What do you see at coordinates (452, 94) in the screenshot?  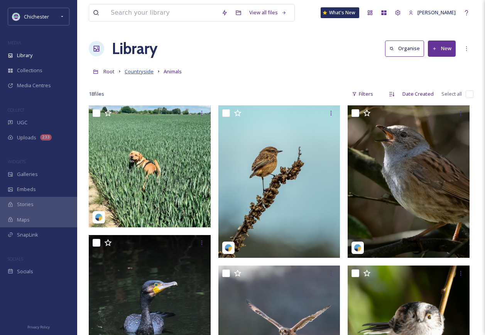 I see `span: Select all` at bounding box center [452, 94].